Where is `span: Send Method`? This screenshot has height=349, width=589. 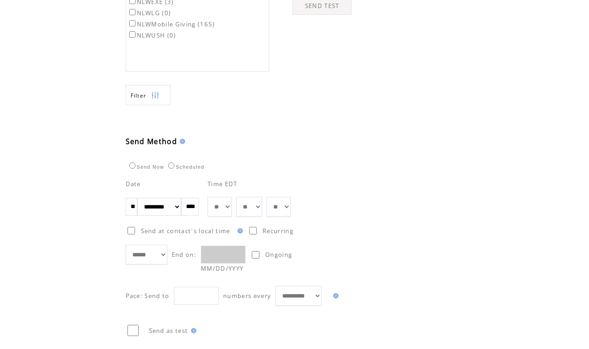 span: Send Method is located at coordinates (152, 141).